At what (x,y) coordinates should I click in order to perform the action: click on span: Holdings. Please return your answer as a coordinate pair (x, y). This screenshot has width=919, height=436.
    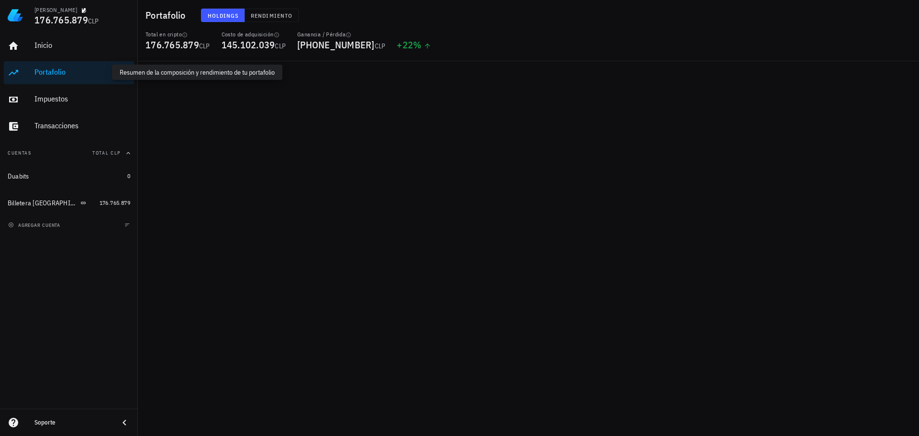
    Looking at the image, I should click on (223, 15).